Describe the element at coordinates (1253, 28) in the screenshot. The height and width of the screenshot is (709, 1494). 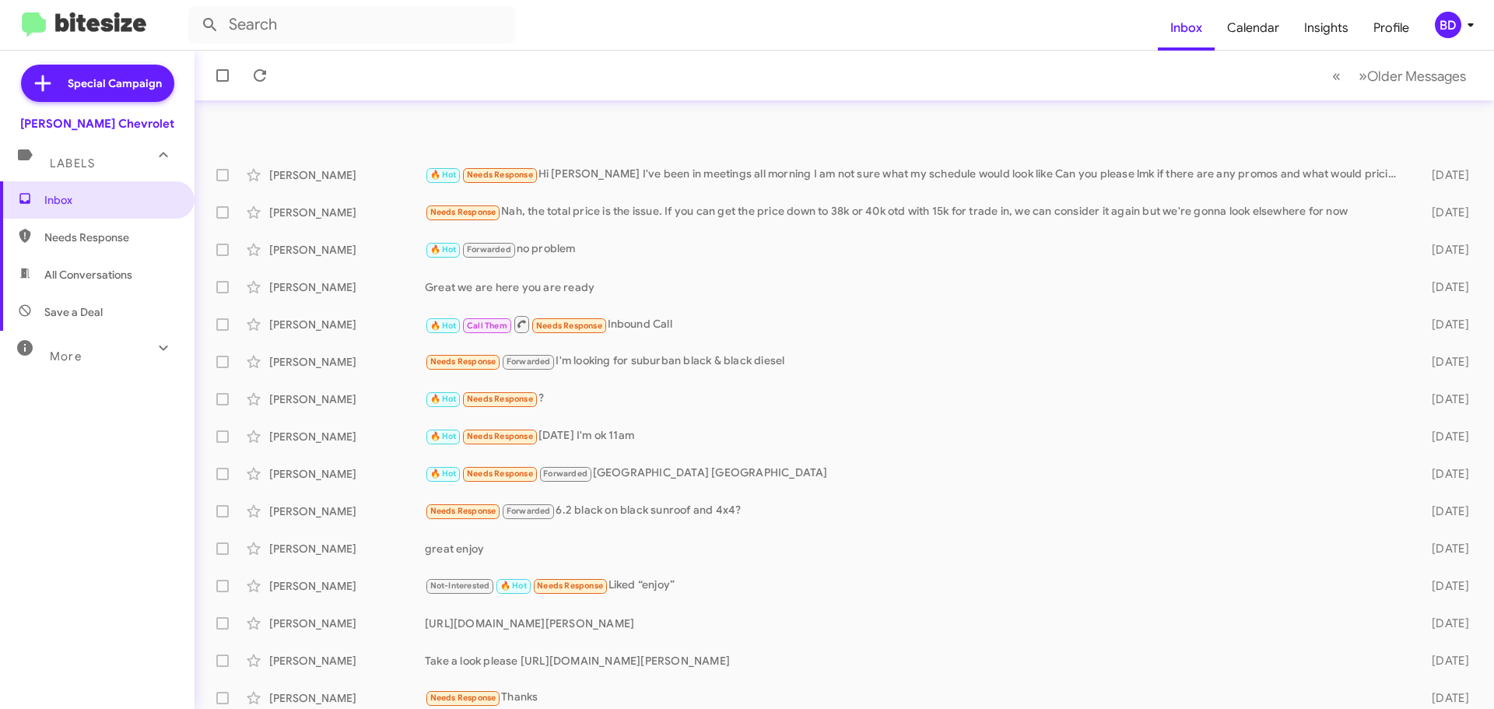
I see `span: Calendar` at that location.